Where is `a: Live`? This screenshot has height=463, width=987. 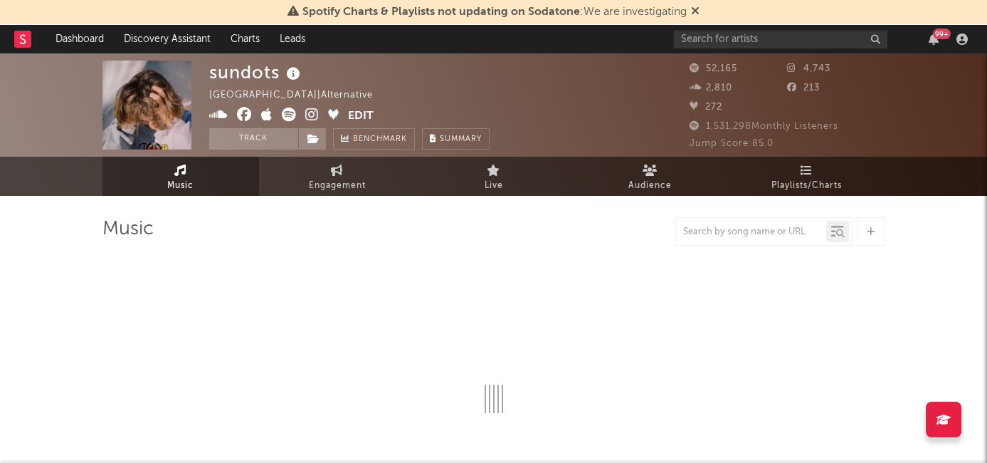 a: Live is located at coordinates (494, 176).